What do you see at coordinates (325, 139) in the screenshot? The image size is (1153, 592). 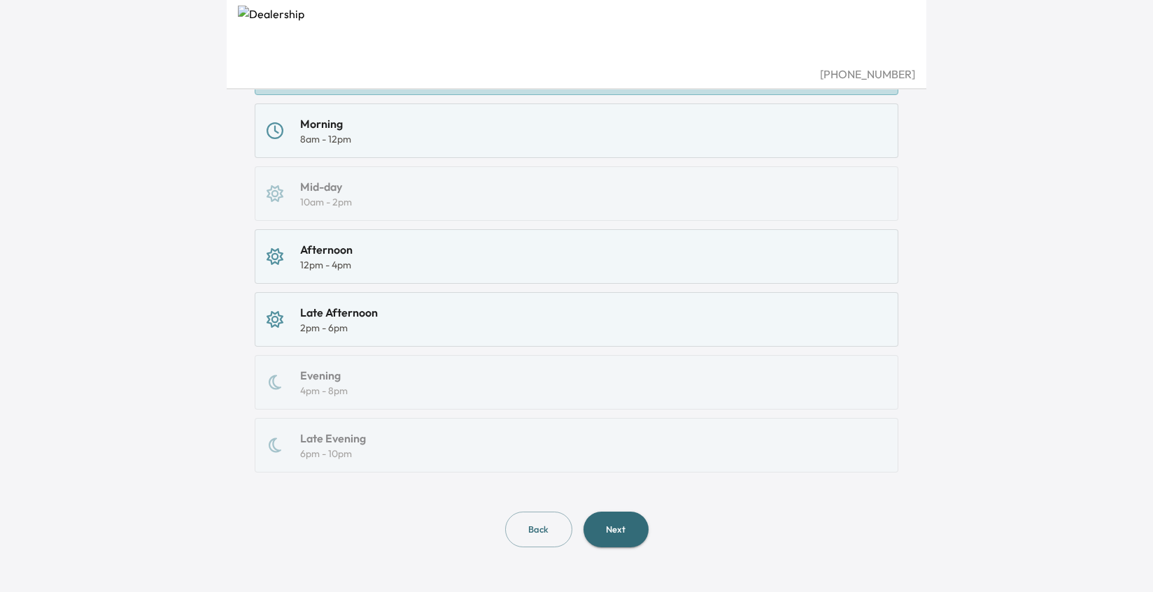 I see `div: 8am - 12pm` at bounding box center [325, 139].